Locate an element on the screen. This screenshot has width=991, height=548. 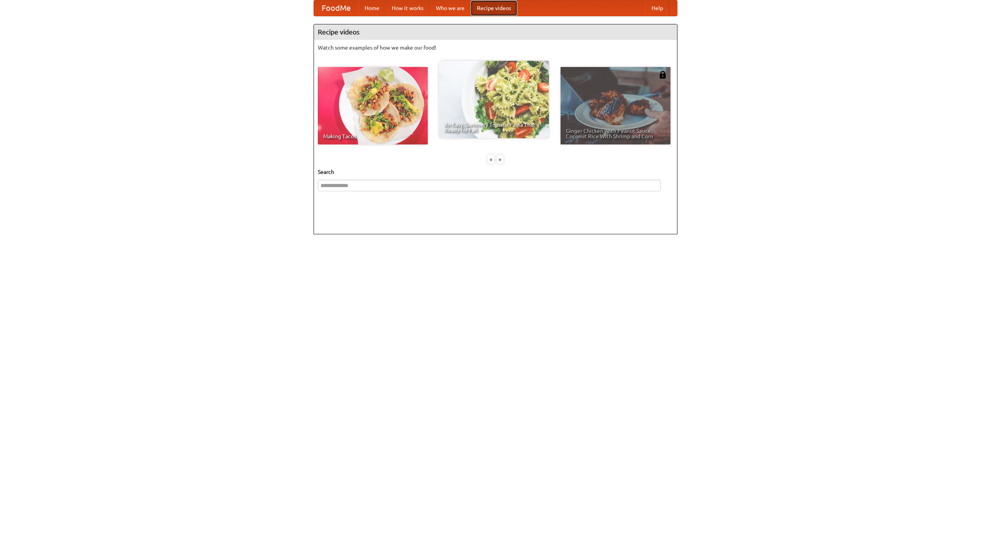
span: An Easy, Summery Tomato Pasta That's Ready for Fall is located at coordinates (494, 127).